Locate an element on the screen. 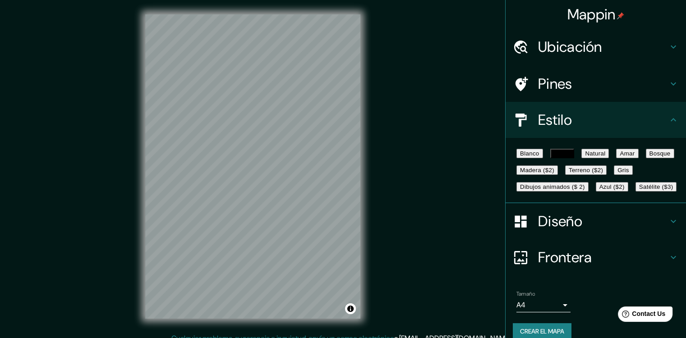 The image size is (686, 338). button: Satélite ($3) is located at coordinates (656, 187).